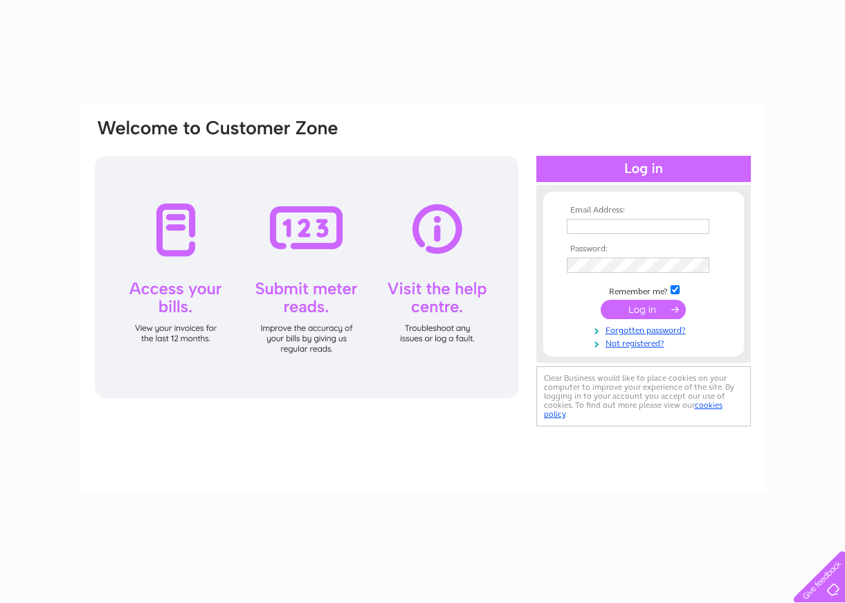 The height and width of the screenshot is (603, 845). What do you see at coordinates (643, 309) in the screenshot?
I see `input: Submit` at bounding box center [643, 309].